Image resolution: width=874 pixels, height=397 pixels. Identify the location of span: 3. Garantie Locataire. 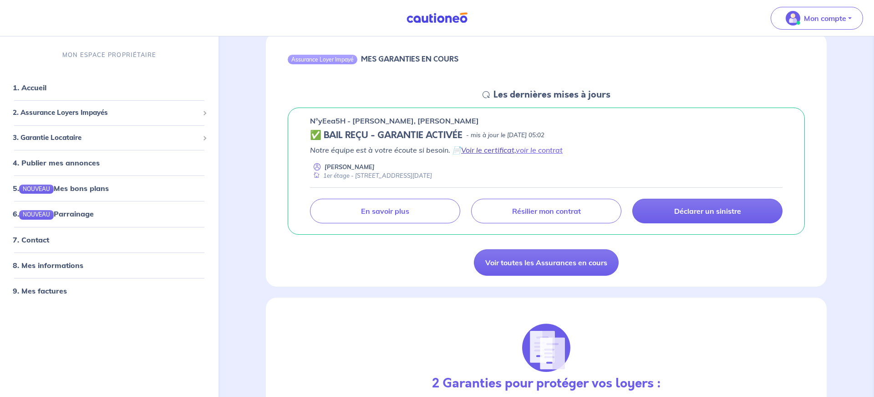
(106, 137).